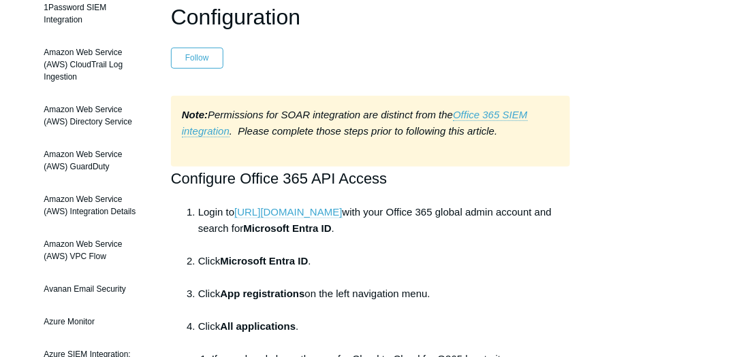  Describe the element at coordinates (384, 270) in the screenshot. I see `li: Click .` at that location.